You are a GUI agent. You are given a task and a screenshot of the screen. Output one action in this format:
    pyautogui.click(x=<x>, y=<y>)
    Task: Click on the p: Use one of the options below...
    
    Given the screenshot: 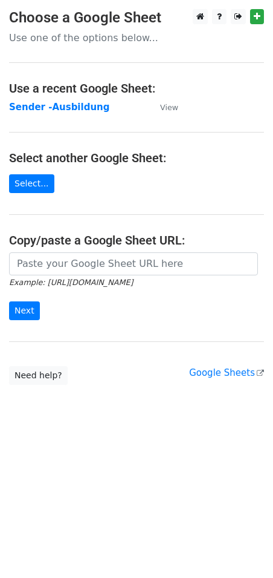 What is the action you would take?
    pyautogui.click(x=137, y=38)
    